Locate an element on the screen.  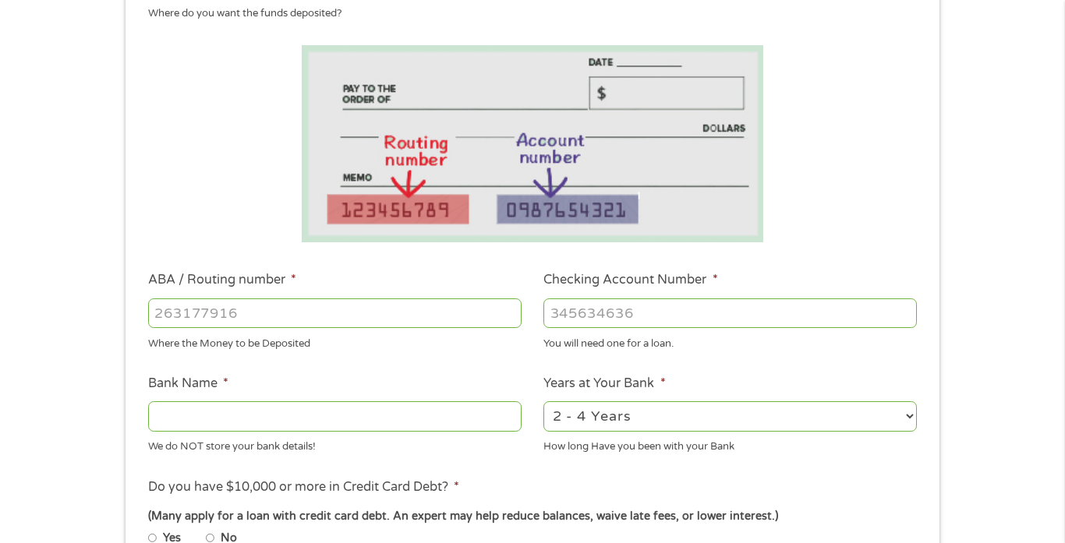
label: Years at Your Bank is located at coordinates (604, 383).